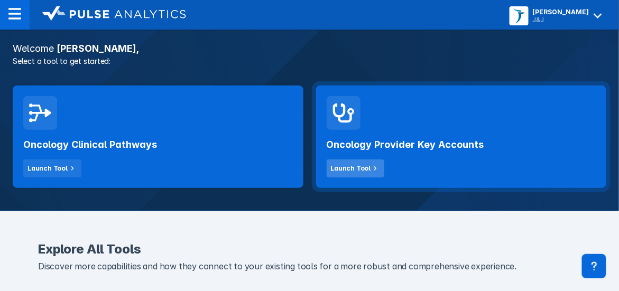 Image resolution: width=619 pixels, height=291 pixels. I want to click on div: Contact Support, so click(595, 267).